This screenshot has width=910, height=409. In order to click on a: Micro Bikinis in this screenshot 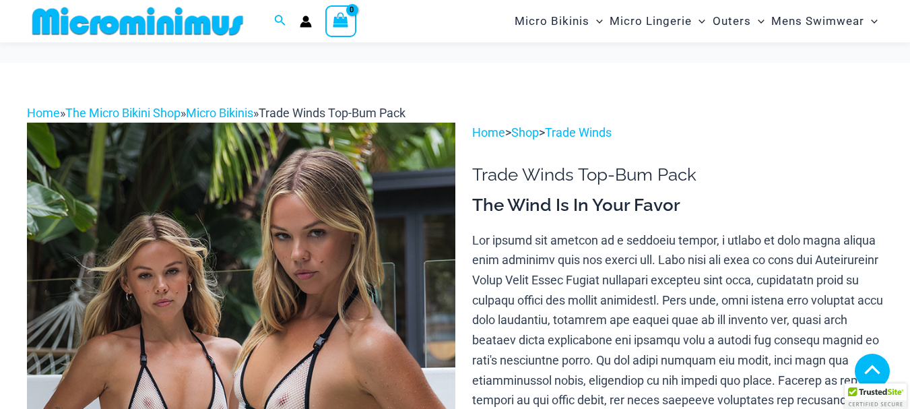, I will do `click(220, 113)`.